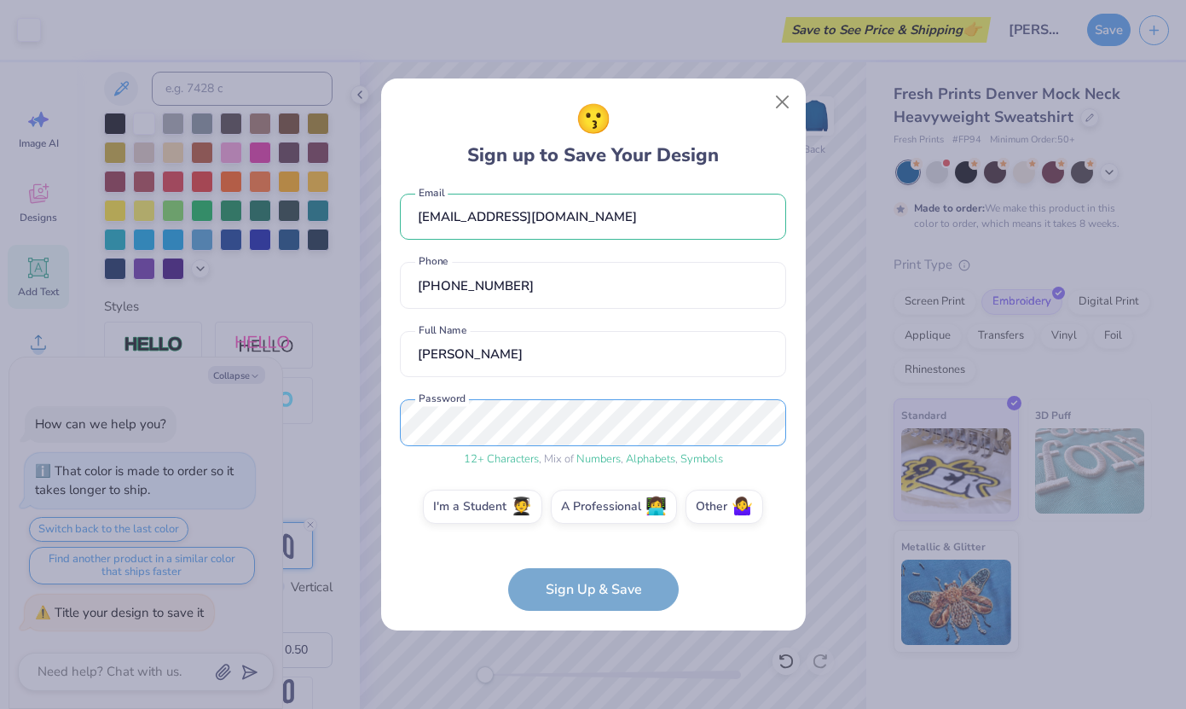 The width and height of the screenshot is (1186, 709). What do you see at coordinates (702, 459) in the screenshot?
I see `span: Symbols` at bounding box center [702, 459].